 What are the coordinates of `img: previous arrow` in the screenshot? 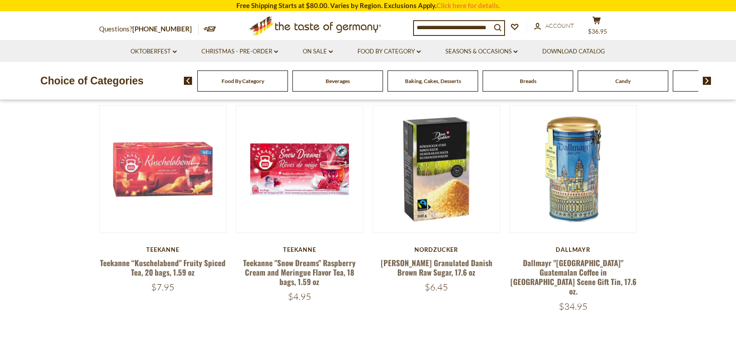 It's located at (188, 81).